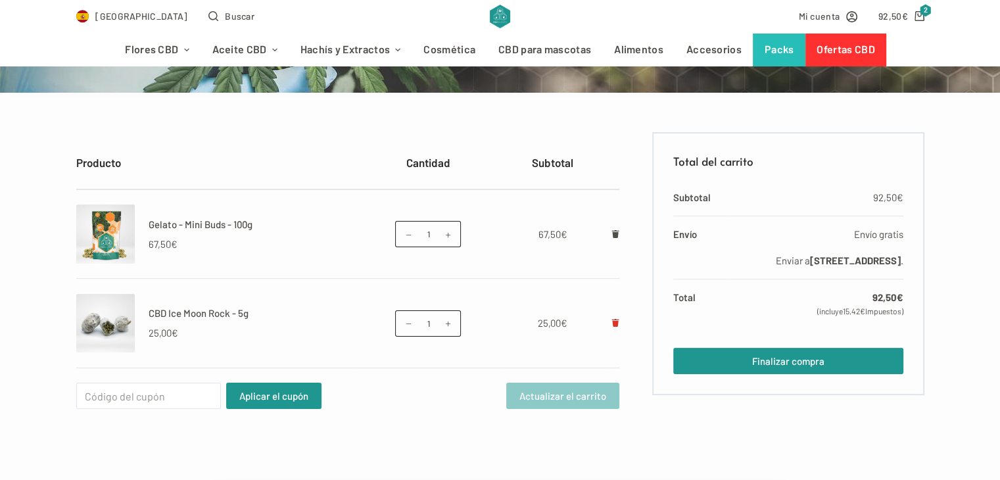  What do you see at coordinates (820, 312) in the screenshot?
I see `small: (incluye Impuestos)` at bounding box center [820, 312].